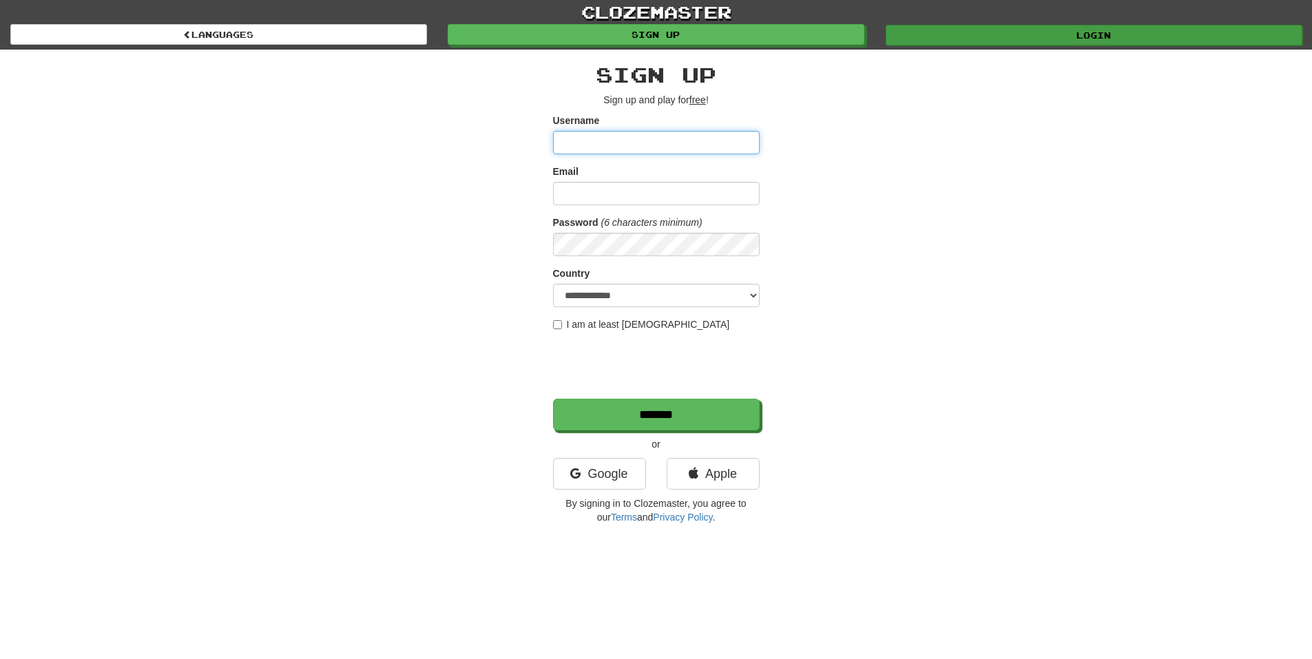 The image size is (1312, 659). Describe the element at coordinates (657, 510) in the screenshot. I see `p: By signing in to Clozemaster, you agree to our and .` at that location.